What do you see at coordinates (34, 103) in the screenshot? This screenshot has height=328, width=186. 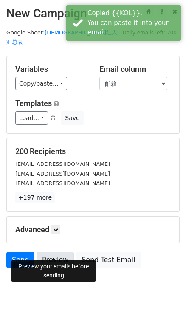 I see `a: Templates` at bounding box center [34, 103].